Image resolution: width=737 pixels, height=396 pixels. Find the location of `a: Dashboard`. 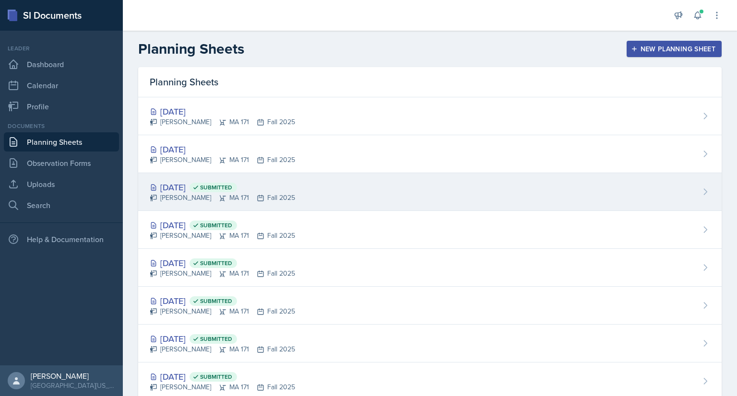

a: Dashboard is located at coordinates (61, 64).